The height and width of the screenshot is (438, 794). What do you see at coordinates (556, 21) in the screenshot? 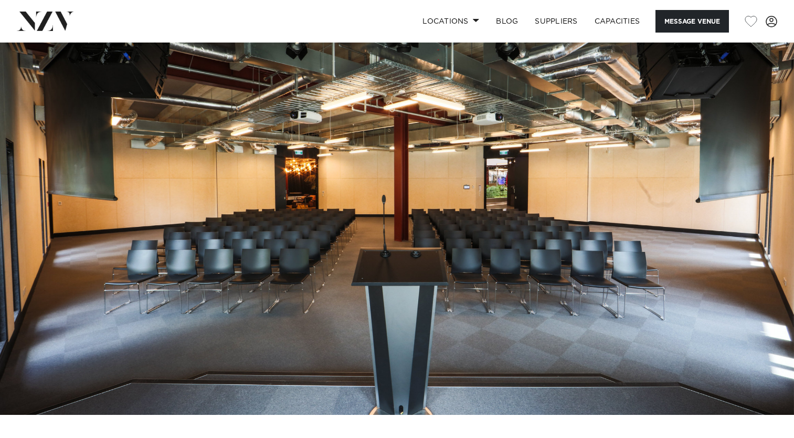
I see `a: SUPPLIERS` at bounding box center [556, 21].